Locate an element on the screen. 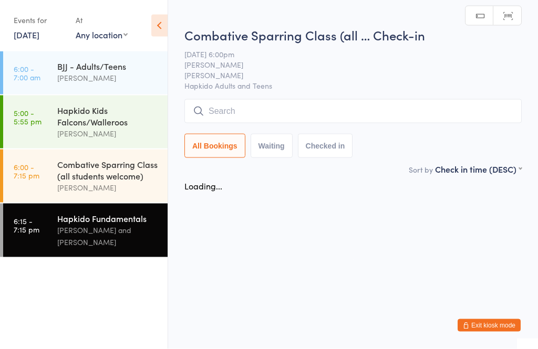  label: Sort by is located at coordinates (421, 170).